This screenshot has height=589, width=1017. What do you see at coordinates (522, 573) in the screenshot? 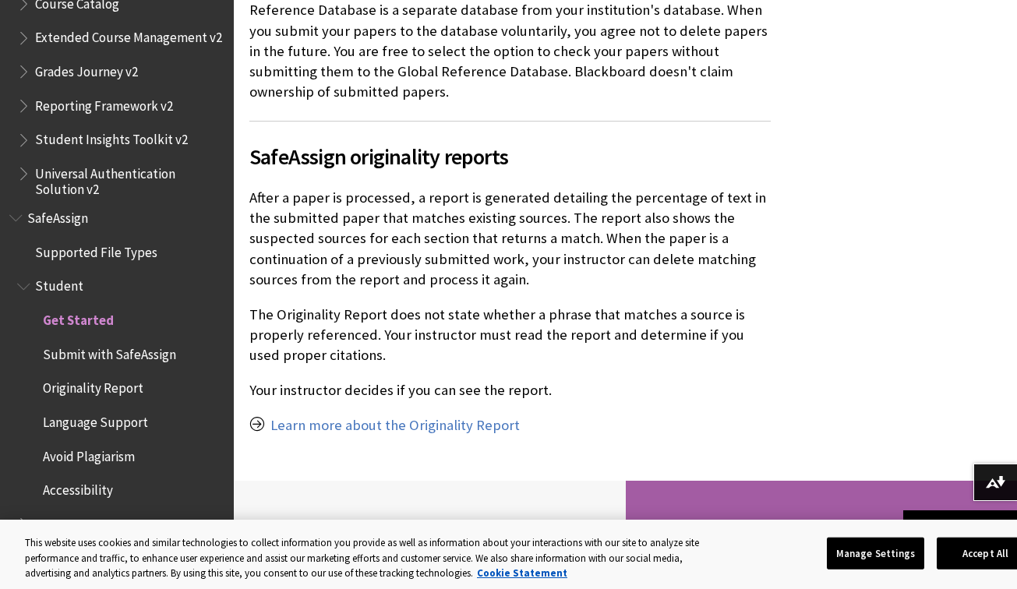
I see `a: More information about your privacy, opens in a new tab` at bounding box center [522, 573].